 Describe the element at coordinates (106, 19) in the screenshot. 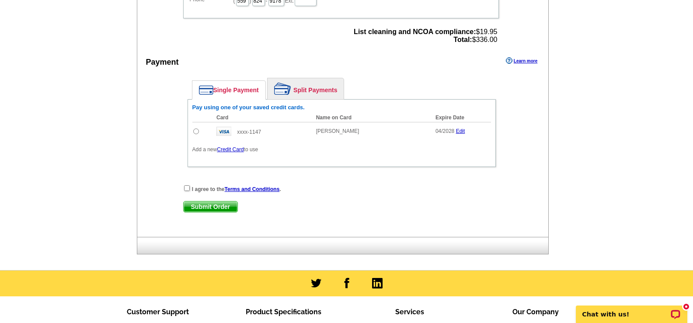

I see `button: Open LiveChat chat widget` at that location.